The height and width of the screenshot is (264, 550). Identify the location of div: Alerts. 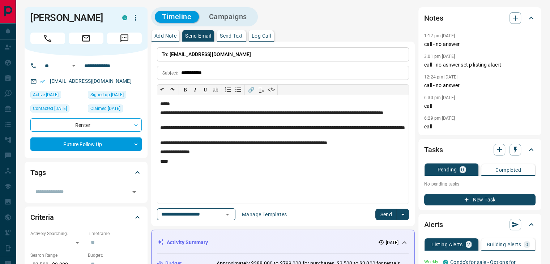
(480, 225).